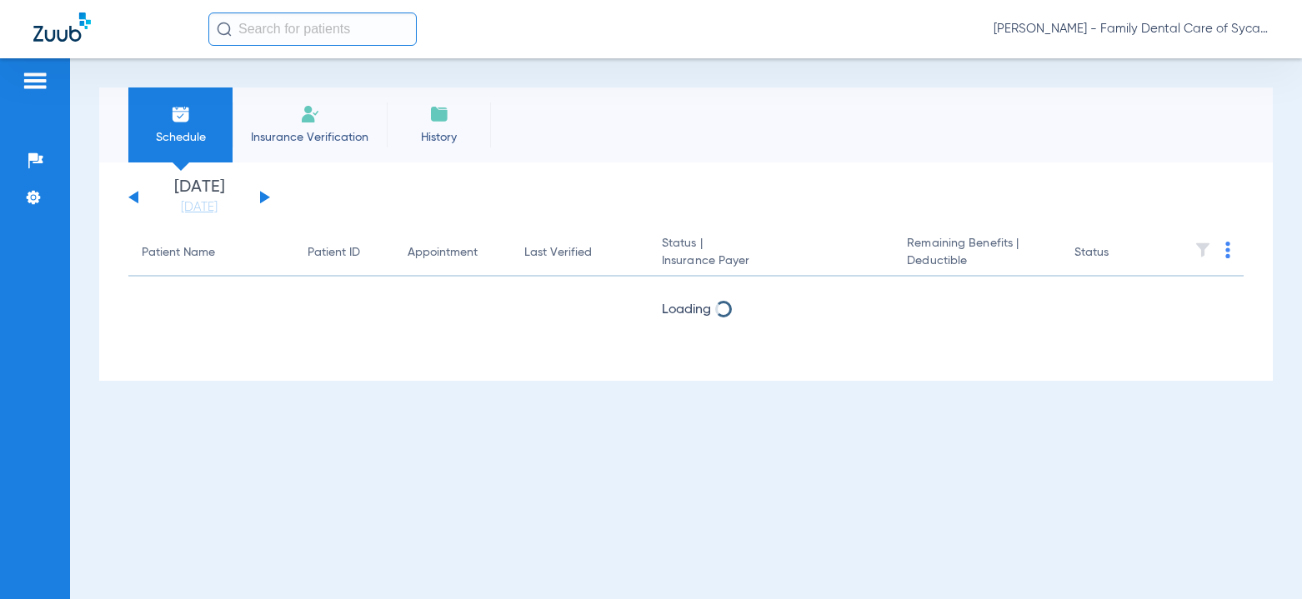  Describe the element at coordinates (1228, 250) in the screenshot. I see `img: group-dot-blue.svg` at that location.